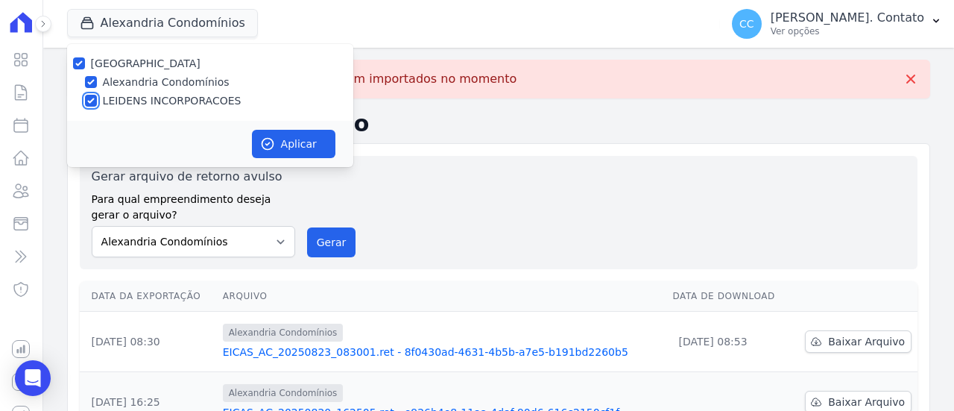 The height and width of the screenshot is (411, 954). What do you see at coordinates (193, 177) in the screenshot?
I see `label: Gerar arquivo de retorno avulso` at bounding box center [193, 177].